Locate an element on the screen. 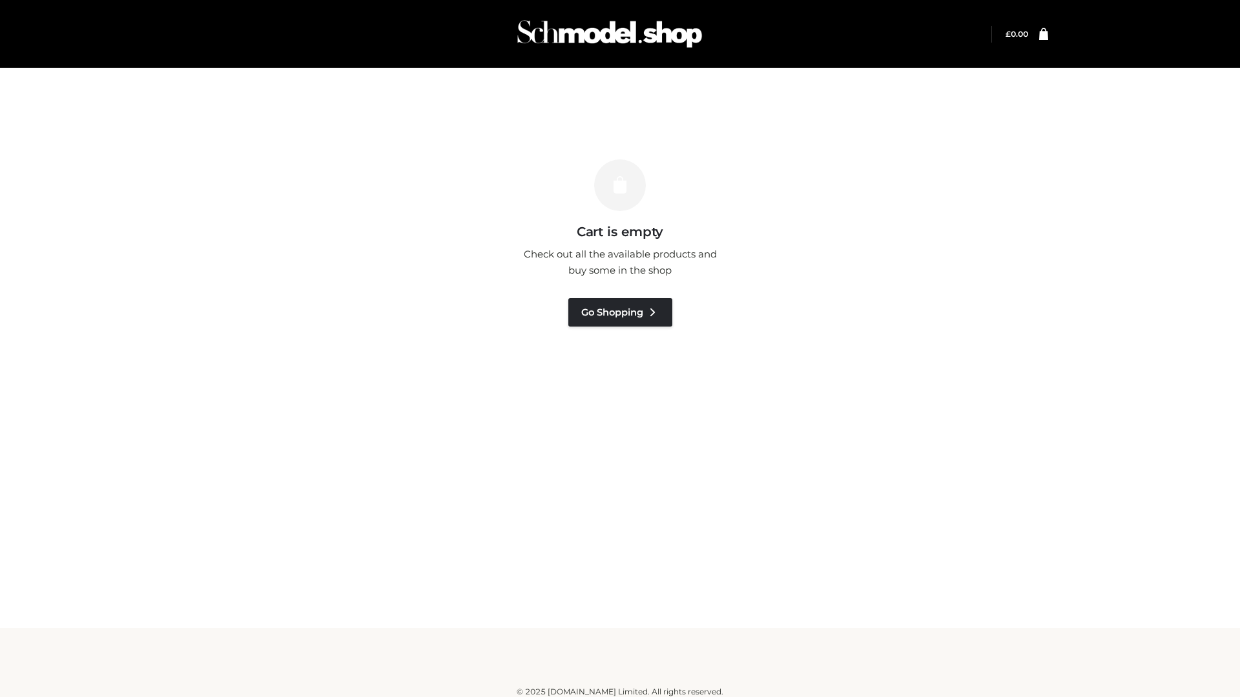 The height and width of the screenshot is (697, 1240). h3: Cart is empty is located at coordinates (620, 232).